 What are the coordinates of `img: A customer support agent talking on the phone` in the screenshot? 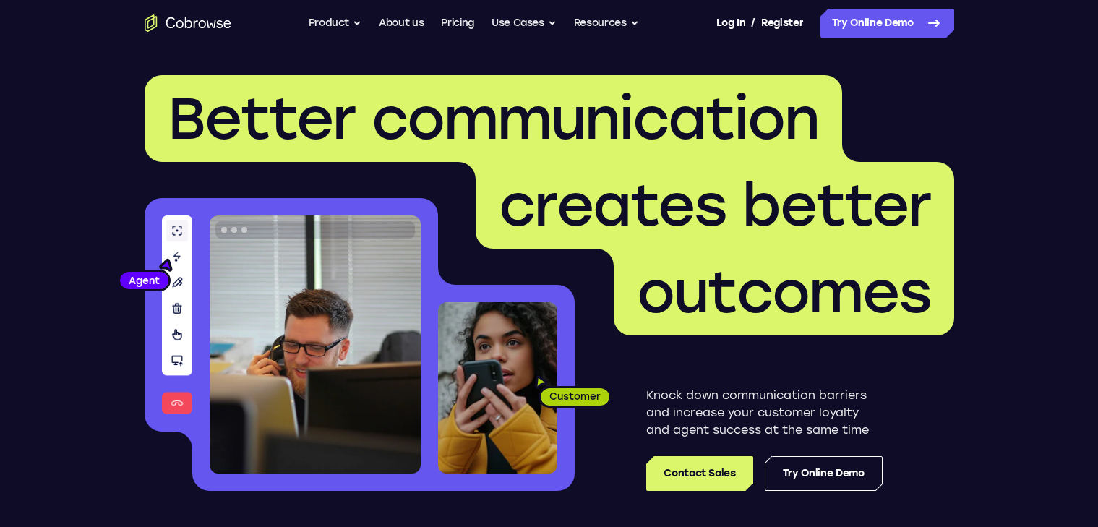 It's located at (315, 344).